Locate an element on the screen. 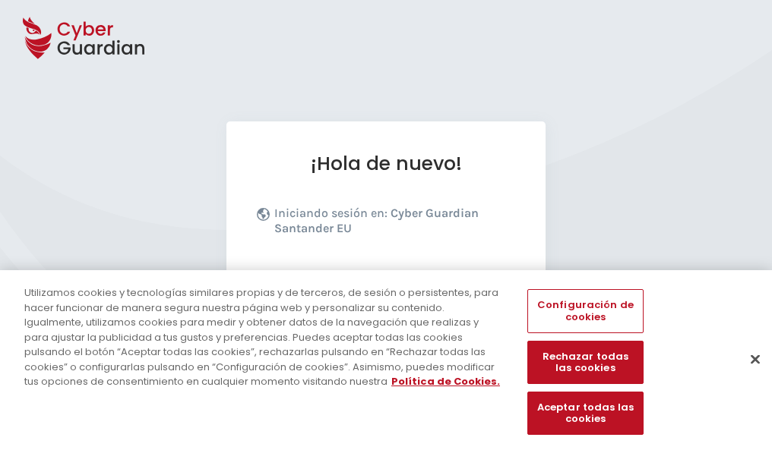  button: Cerrar is located at coordinates (755, 359).